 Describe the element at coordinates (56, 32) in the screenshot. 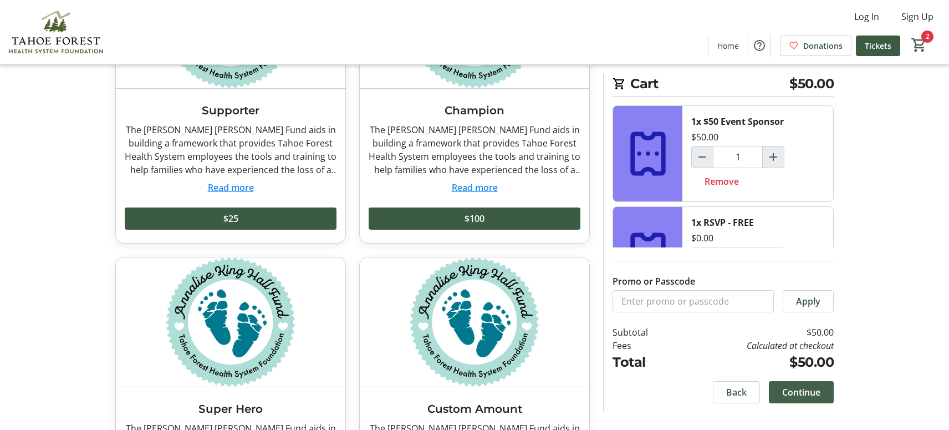

I see `img: Tahoe Forest Health System Foundation's Logo` at that location.